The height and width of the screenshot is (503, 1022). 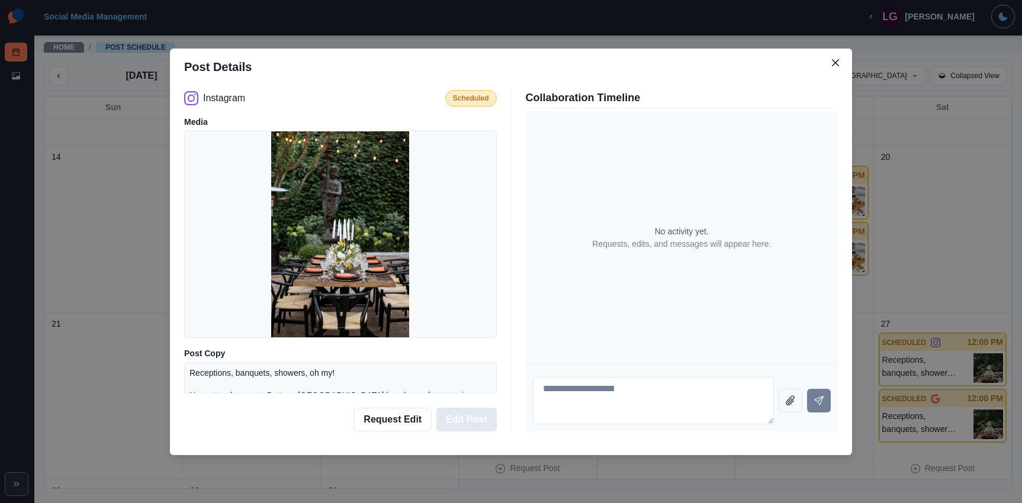 I want to click on p: Requests, edits, and messages will appear here., so click(x=682, y=244).